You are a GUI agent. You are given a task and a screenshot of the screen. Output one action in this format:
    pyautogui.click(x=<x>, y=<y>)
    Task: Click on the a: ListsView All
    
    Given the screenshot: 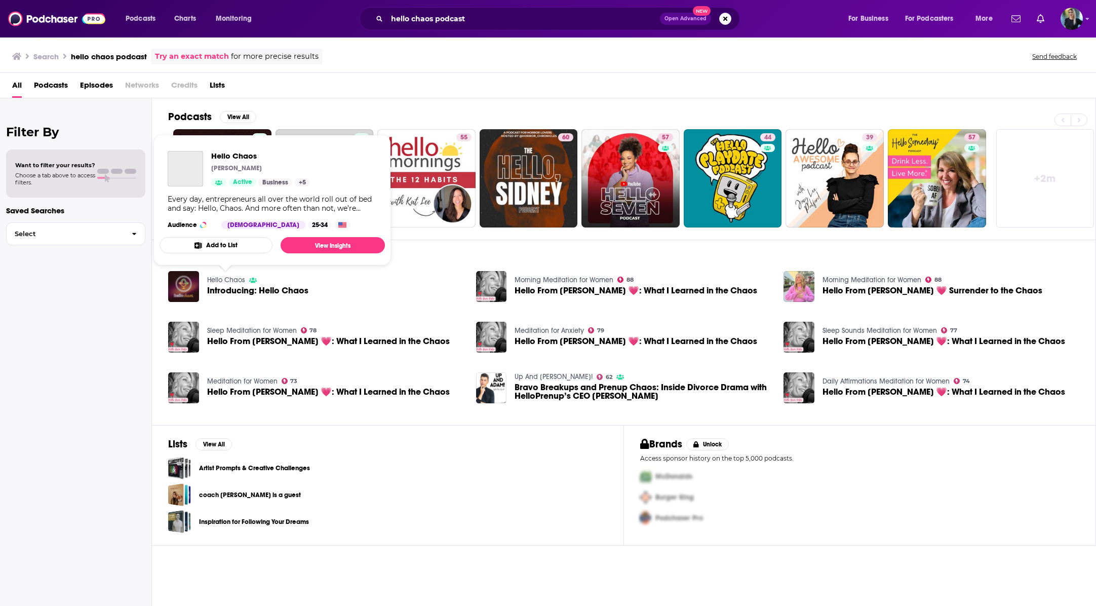 What is the action you would take?
    pyautogui.click(x=200, y=444)
    